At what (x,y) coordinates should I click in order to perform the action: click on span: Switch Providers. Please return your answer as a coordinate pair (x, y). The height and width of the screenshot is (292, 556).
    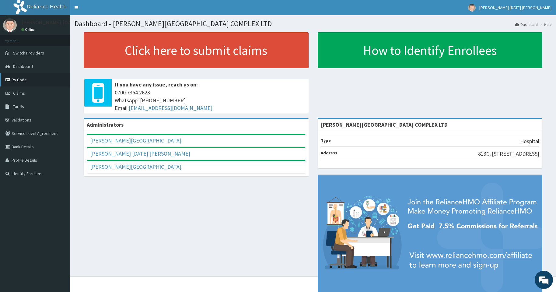
    Looking at the image, I should click on (29, 53).